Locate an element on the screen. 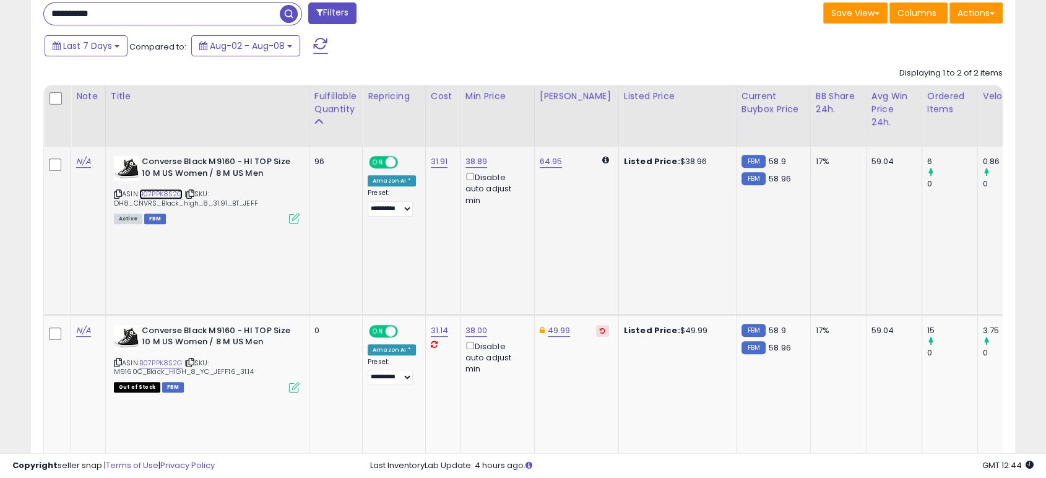  button: Filters is located at coordinates (332, 13).